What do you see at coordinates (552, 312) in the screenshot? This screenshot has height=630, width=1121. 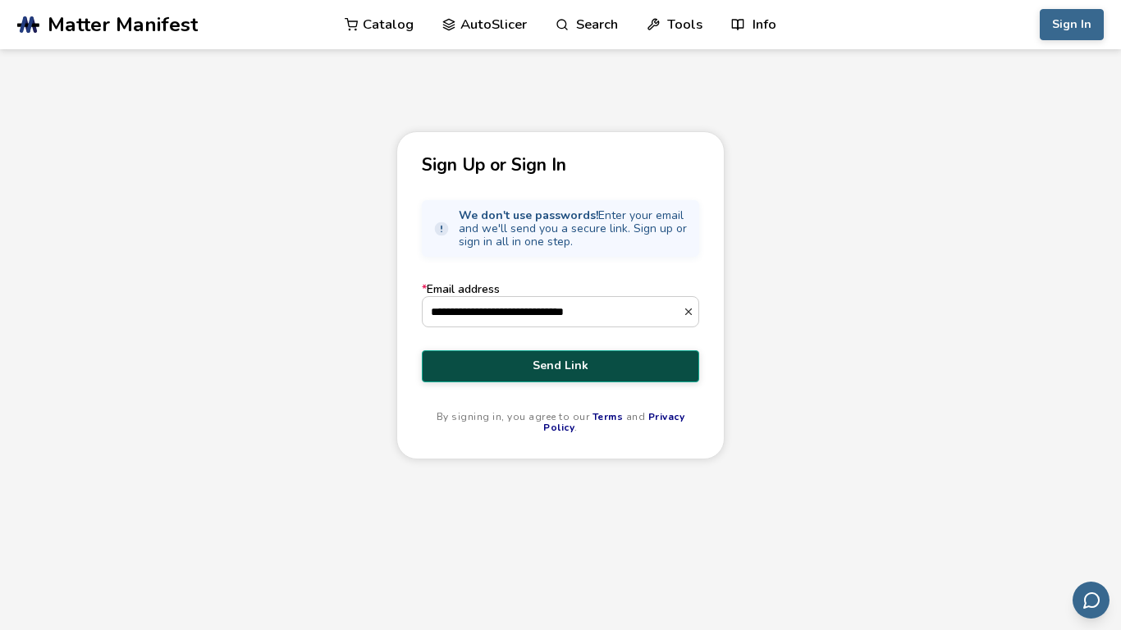 I see `input: *Email address` at bounding box center [552, 312].